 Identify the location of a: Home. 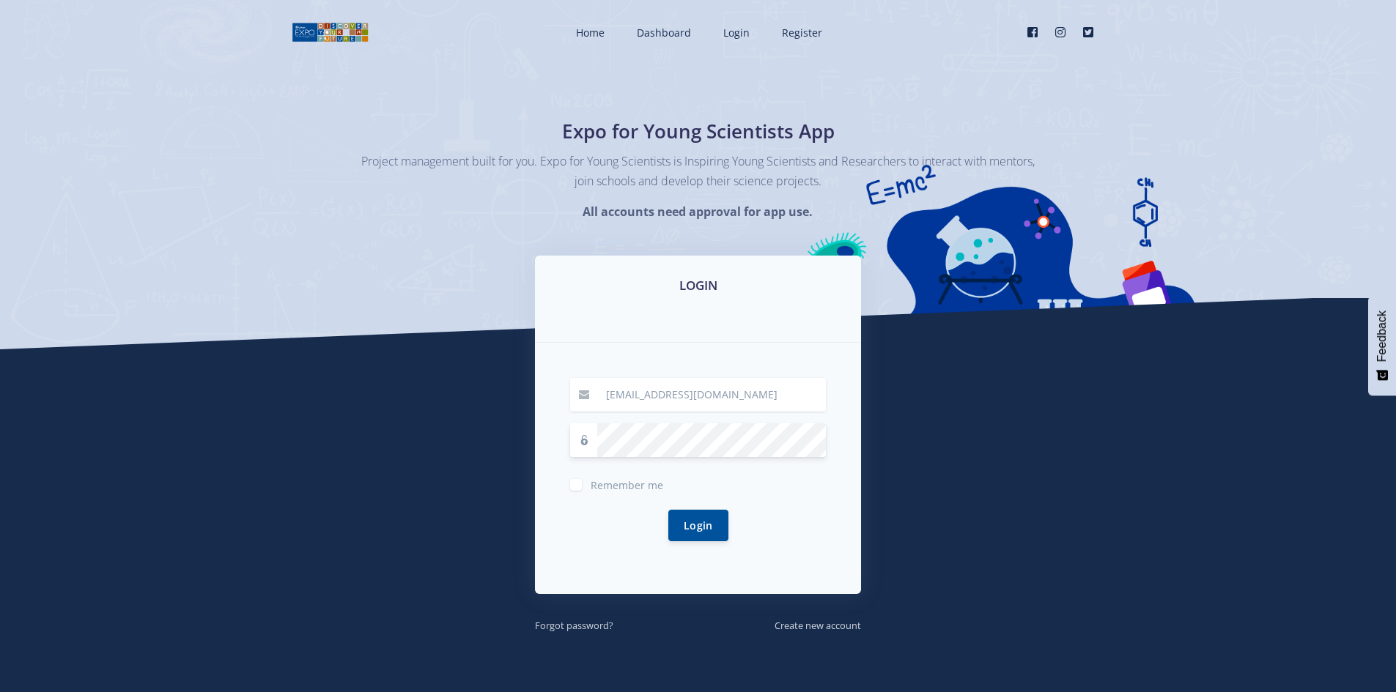
(588, 32).